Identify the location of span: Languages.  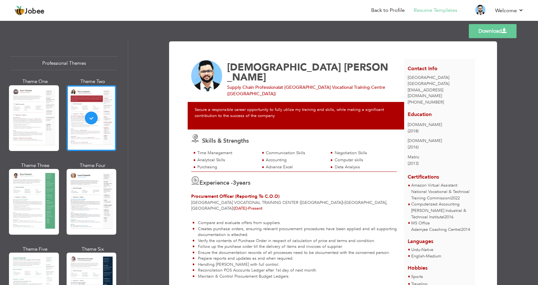
(420, 239).